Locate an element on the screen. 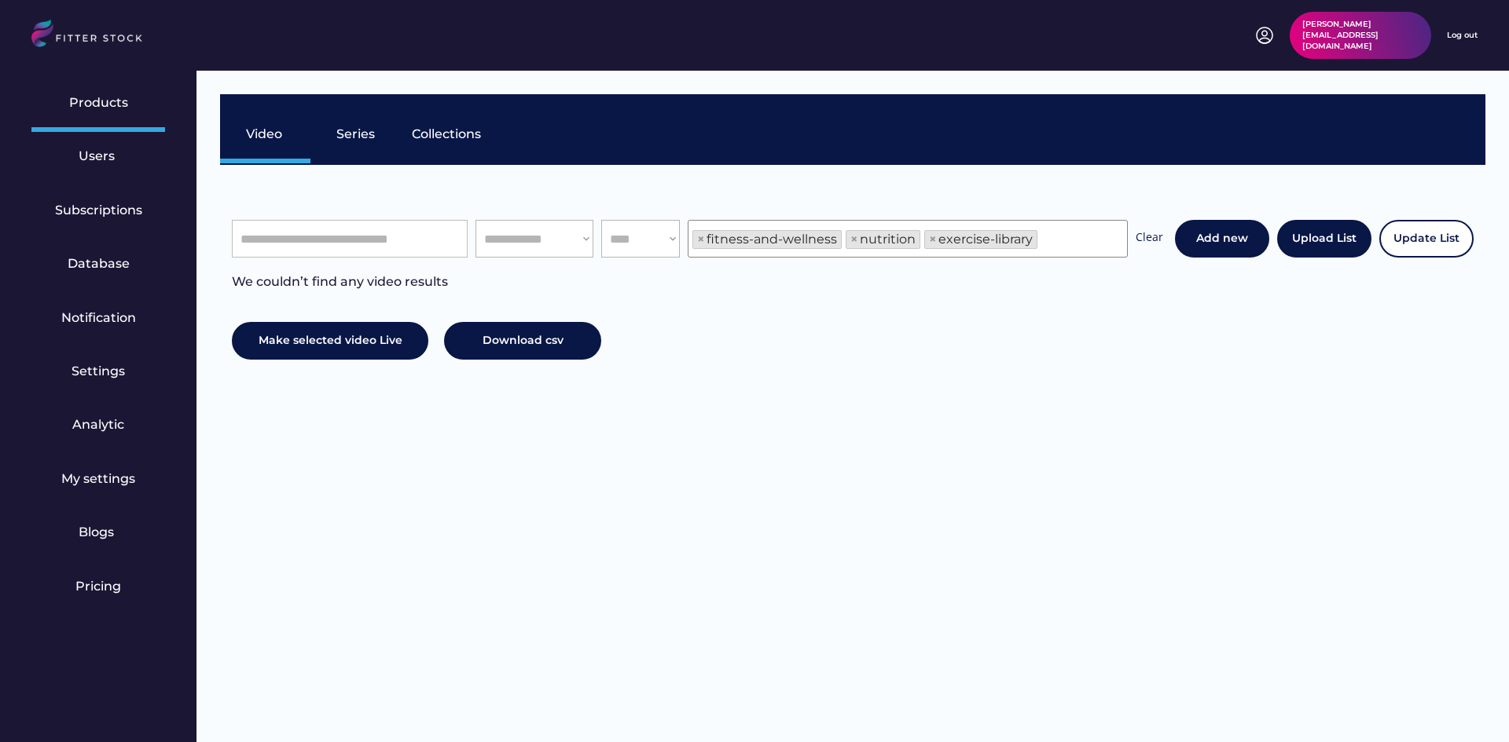  div: Video is located at coordinates (266, 134).